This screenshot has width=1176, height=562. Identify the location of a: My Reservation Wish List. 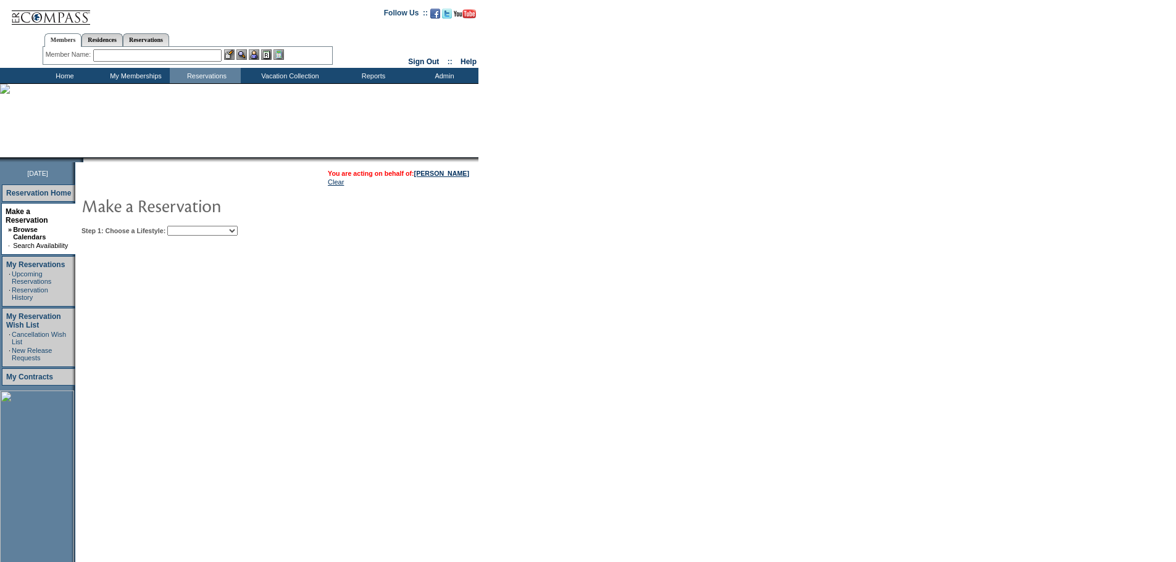
(33, 321).